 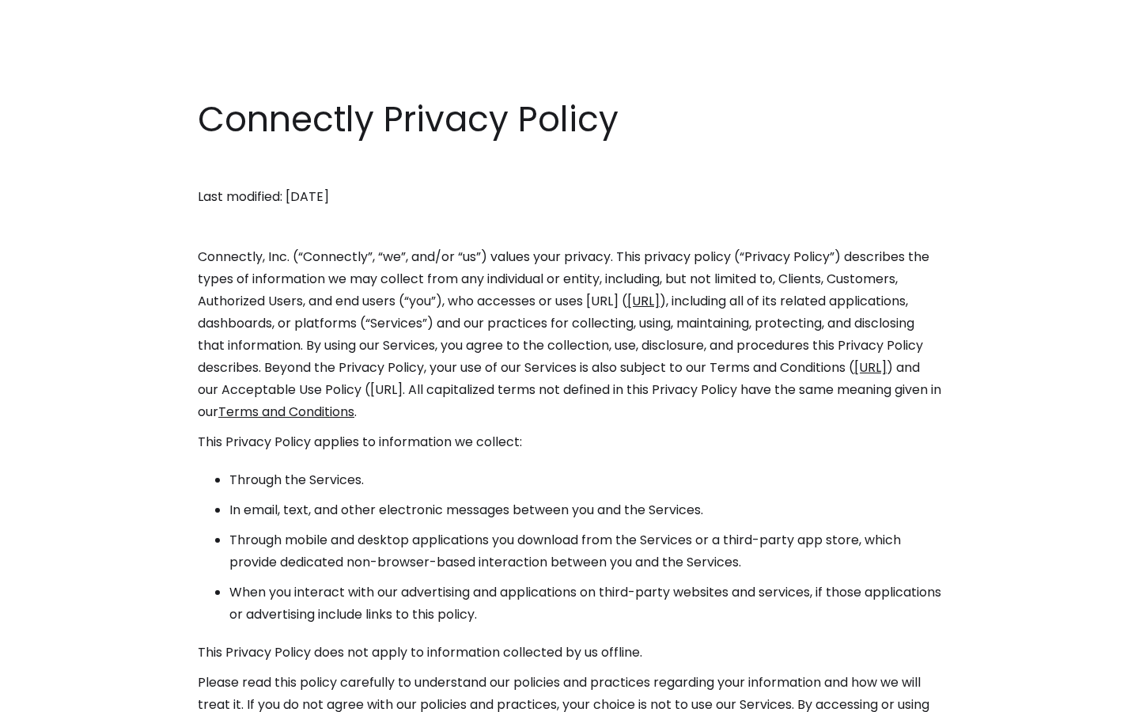 What do you see at coordinates (586, 604) in the screenshot?
I see `li: When you interact with our advertising and applications on third-party websites and services, if ...` at bounding box center [586, 604].